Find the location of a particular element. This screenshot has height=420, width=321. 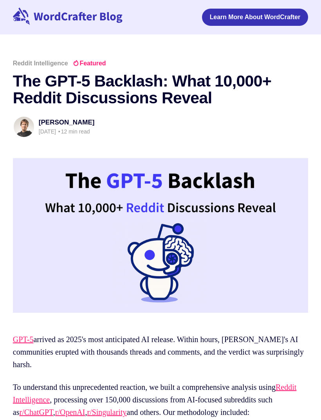

img: Federico Pascual is located at coordinates (24, 127).